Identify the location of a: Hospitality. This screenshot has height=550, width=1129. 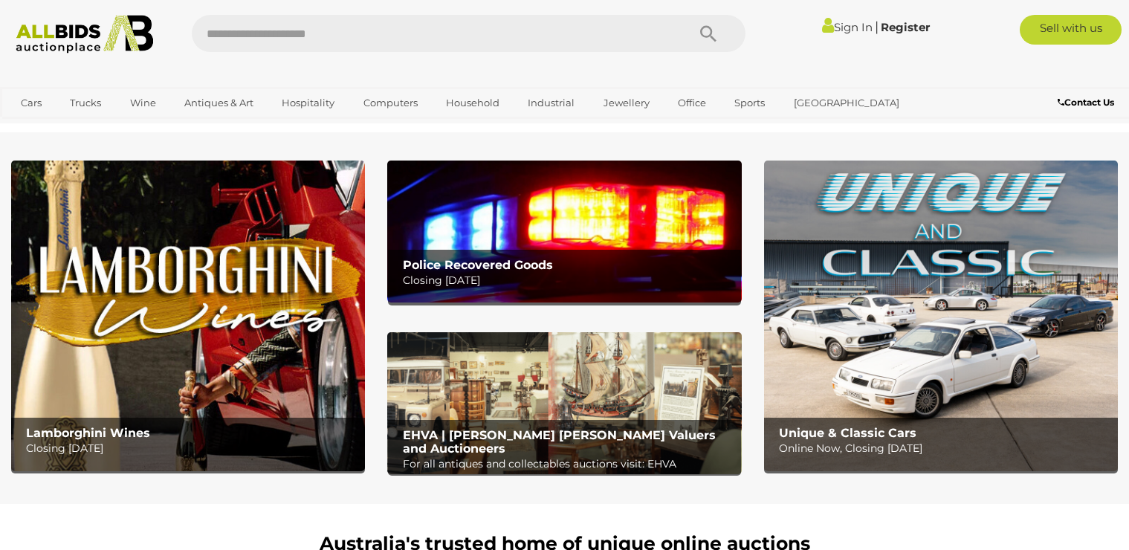
(308, 103).